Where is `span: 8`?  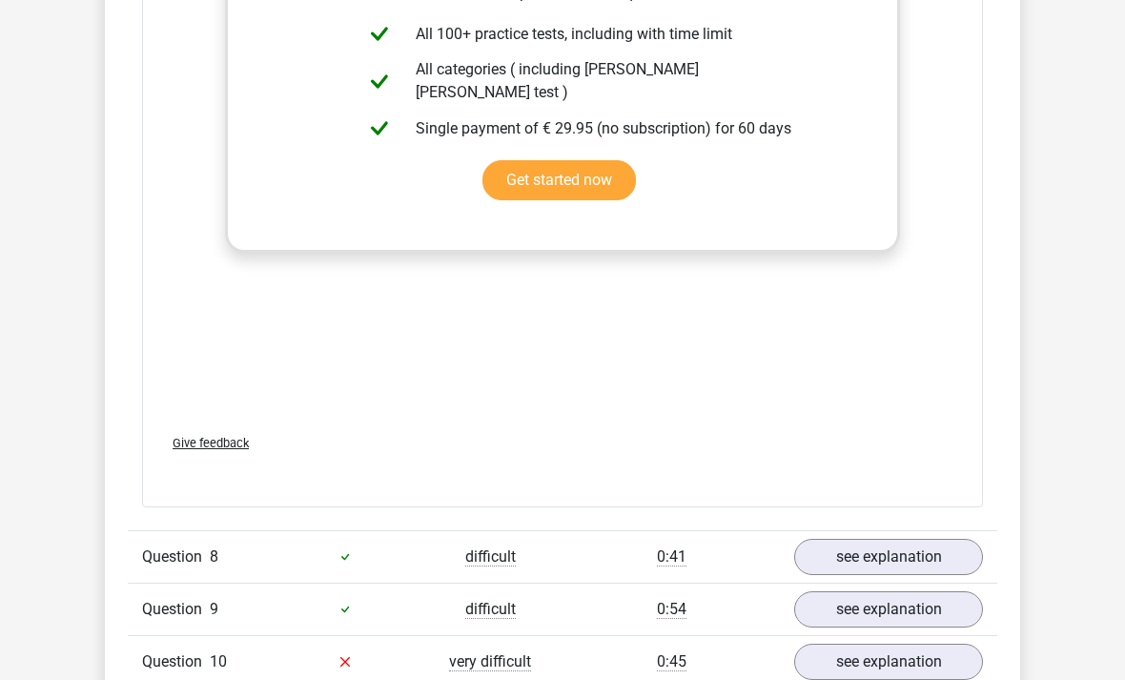 span: 8 is located at coordinates (213, 556).